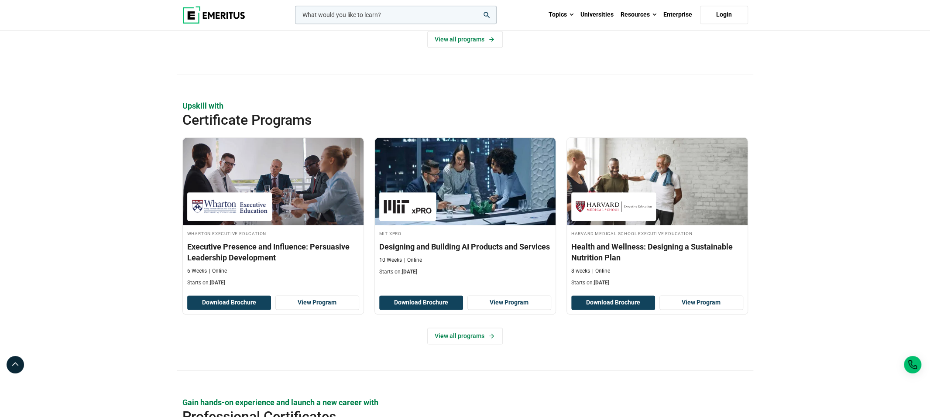 The image size is (930, 417). Describe the element at coordinates (657, 182) in the screenshot. I see `img: Health and Wellness: Designing a Sustainable Nutrition Plan | Online Healthcare Course` at that location.